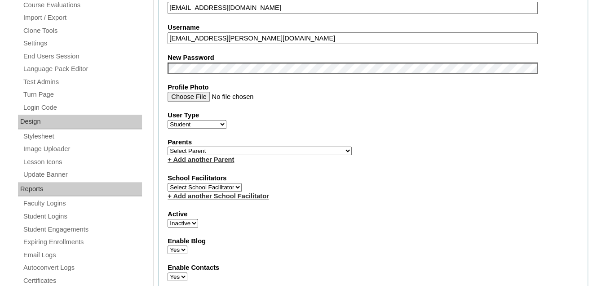 The width and height of the screenshot is (597, 286). What do you see at coordinates (373, 27) in the screenshot?
I see `label: Username` at bounding box center [373, 27].